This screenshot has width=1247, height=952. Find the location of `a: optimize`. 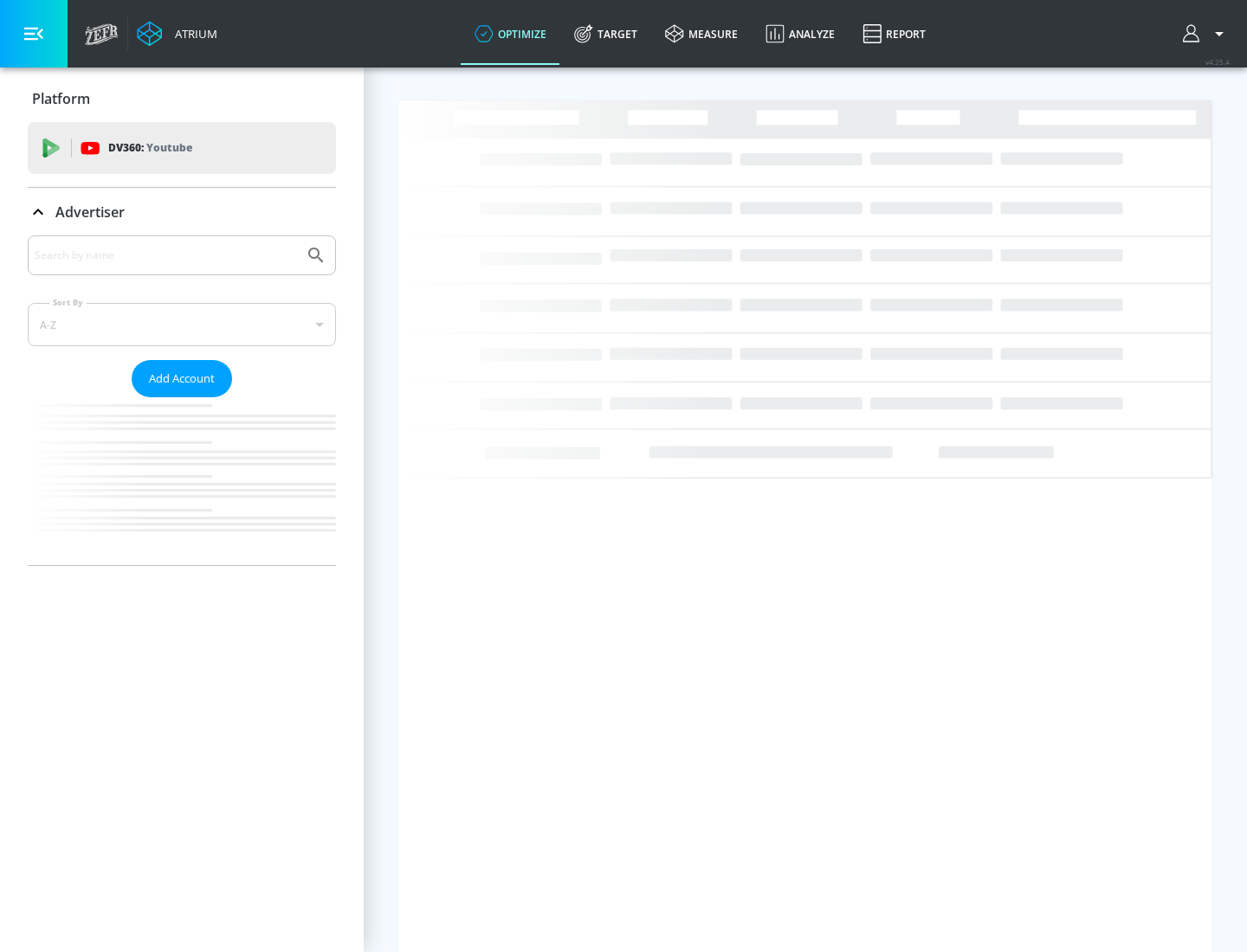

a: optimize is located at coordinates (510, 34).